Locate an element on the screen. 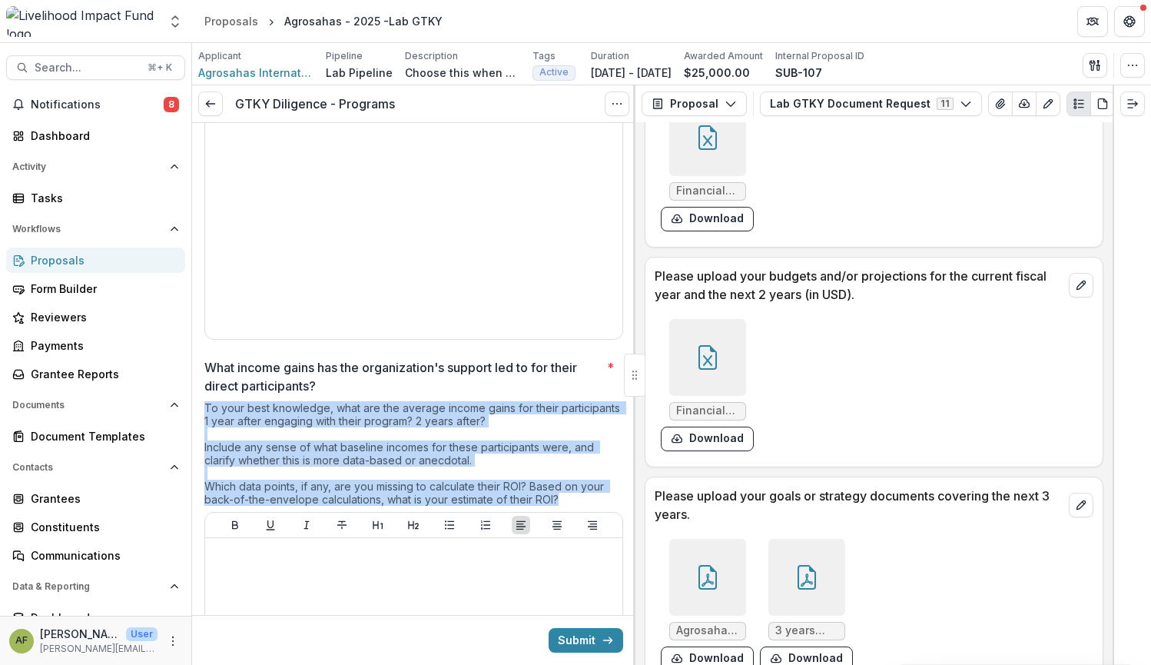 This screenshot has height=665, width=1151. a: Grantee Reports is located at coordinates (95, 374).